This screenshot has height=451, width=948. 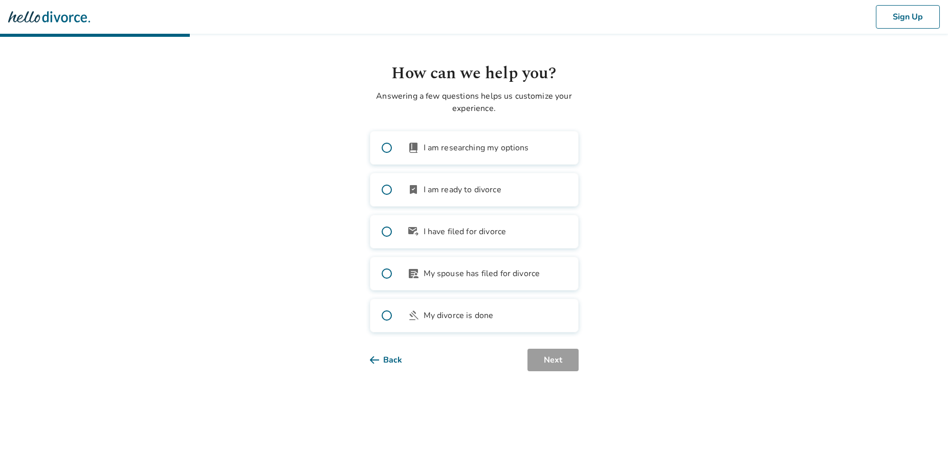 What do you see at coordinates (476, 148) in the screenshot?
I see `span: I am researching my options` at bounding box center [476, 148].